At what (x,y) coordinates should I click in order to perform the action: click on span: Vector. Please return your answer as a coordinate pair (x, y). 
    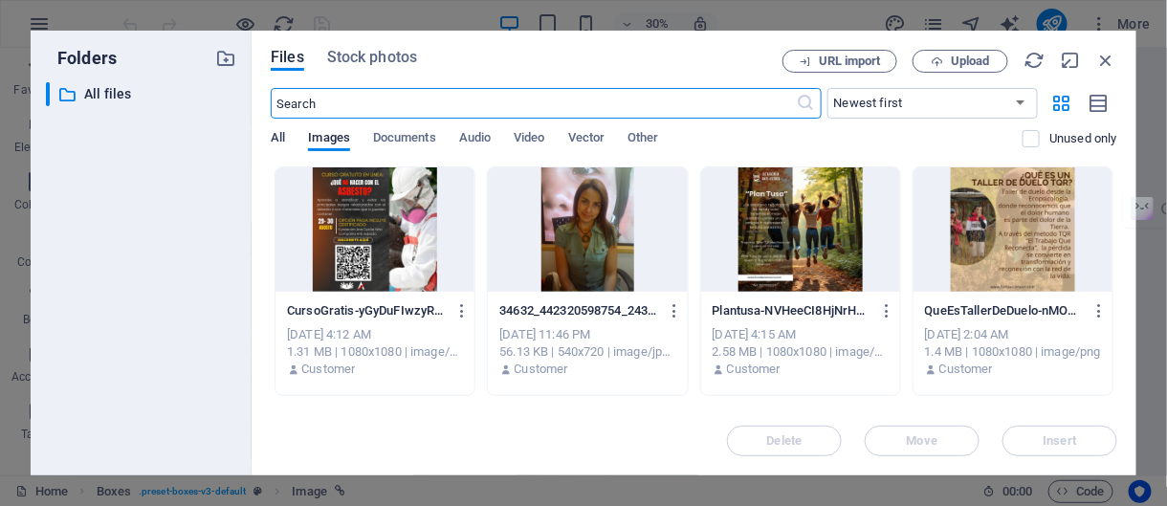
    Looking at the image, I should click on (587, 140).